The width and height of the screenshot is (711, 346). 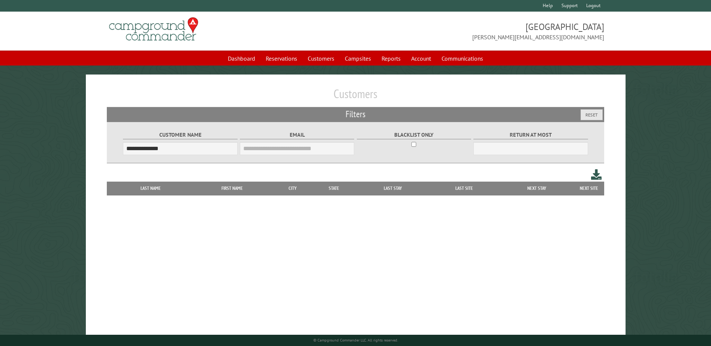 I want to click on a: Reservations, so click(x=281, y=58).